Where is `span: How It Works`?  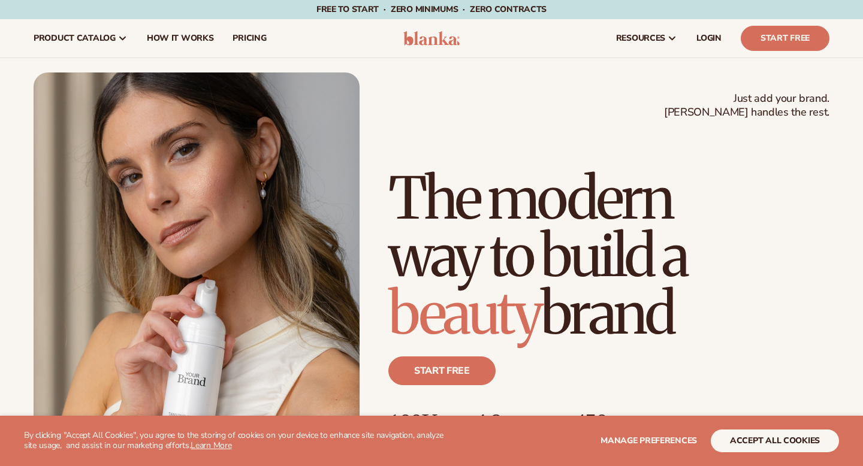 span: How It Works is located at coordinates (180, 38).